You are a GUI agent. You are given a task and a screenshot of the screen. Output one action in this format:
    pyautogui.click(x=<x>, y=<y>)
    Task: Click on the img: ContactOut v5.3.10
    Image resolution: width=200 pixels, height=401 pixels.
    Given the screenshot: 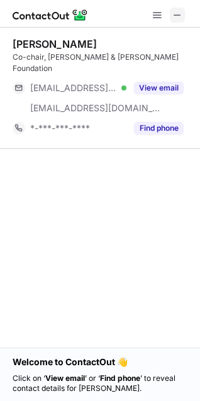 What is the action you would take?
    pyautogui.click(x=50, y=15)
    